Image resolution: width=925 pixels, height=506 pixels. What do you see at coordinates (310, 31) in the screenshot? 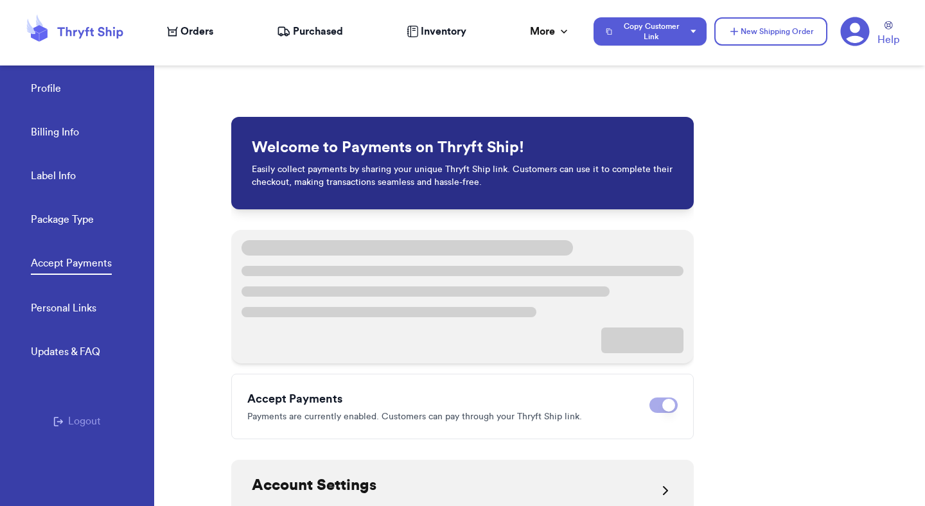
I see `a: Purchased` at bounding box center [310, 31].